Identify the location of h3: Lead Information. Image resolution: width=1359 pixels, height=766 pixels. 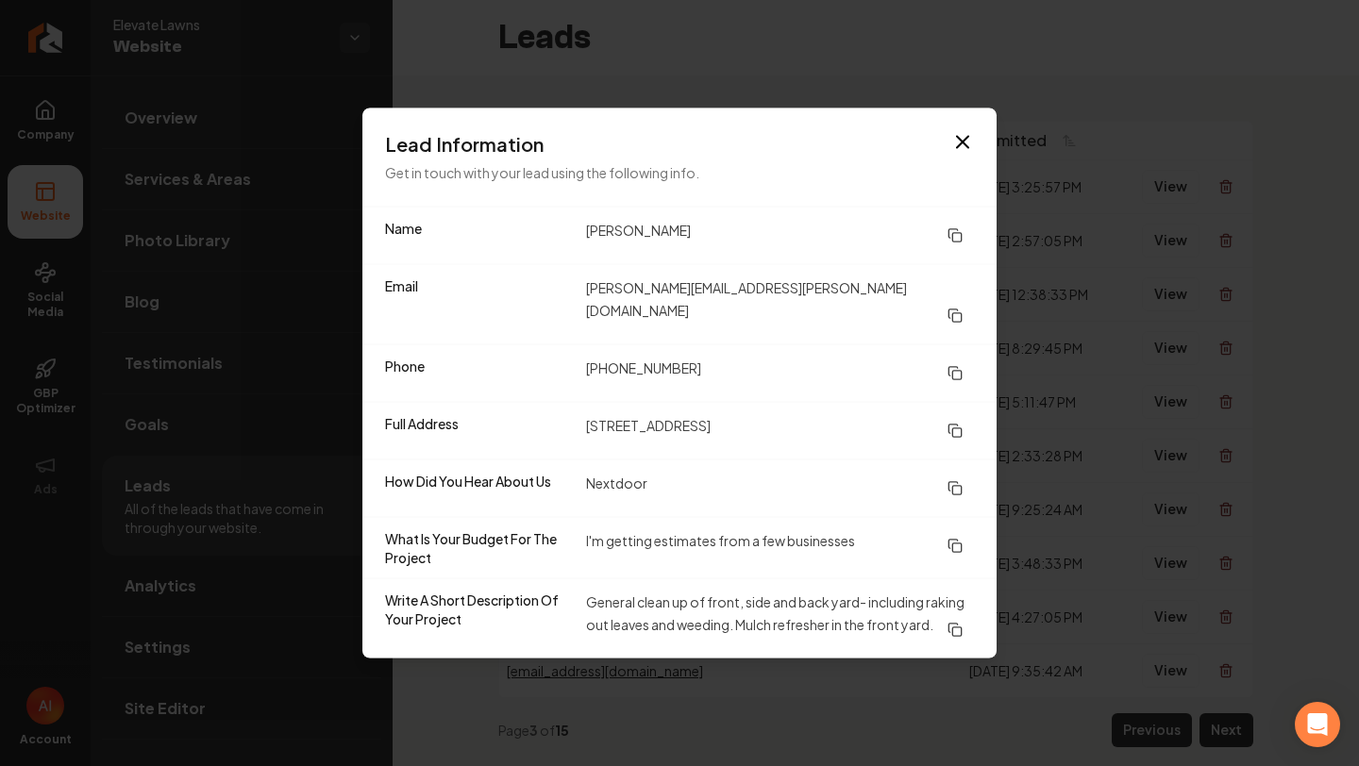
(680, 144).